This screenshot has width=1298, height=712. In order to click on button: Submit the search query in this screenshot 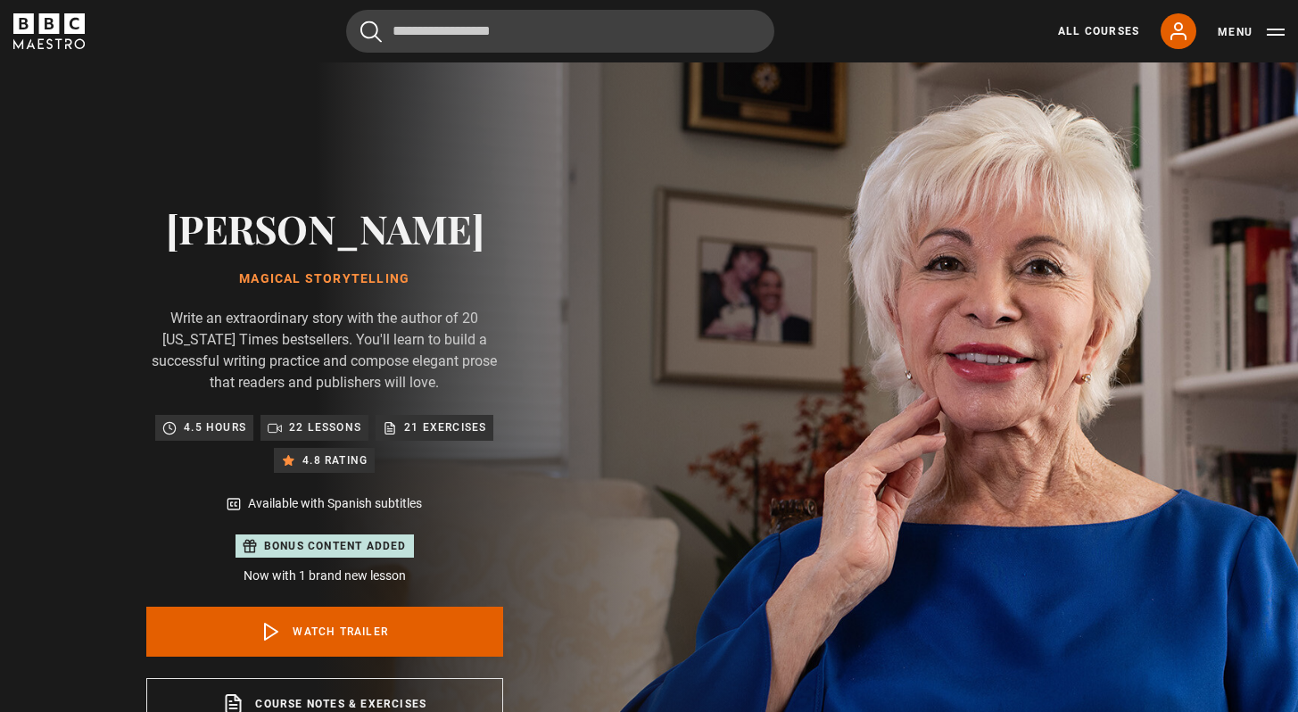, I will do `click(371, 31)`.